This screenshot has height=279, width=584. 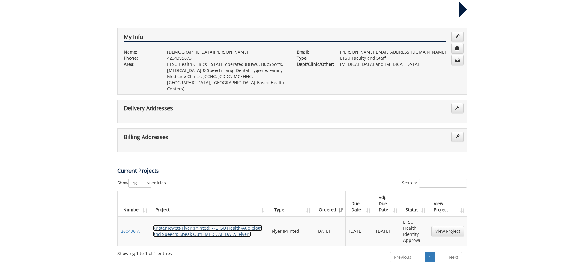 I want to click on a: 260436-A, so click(x=130, y=231).